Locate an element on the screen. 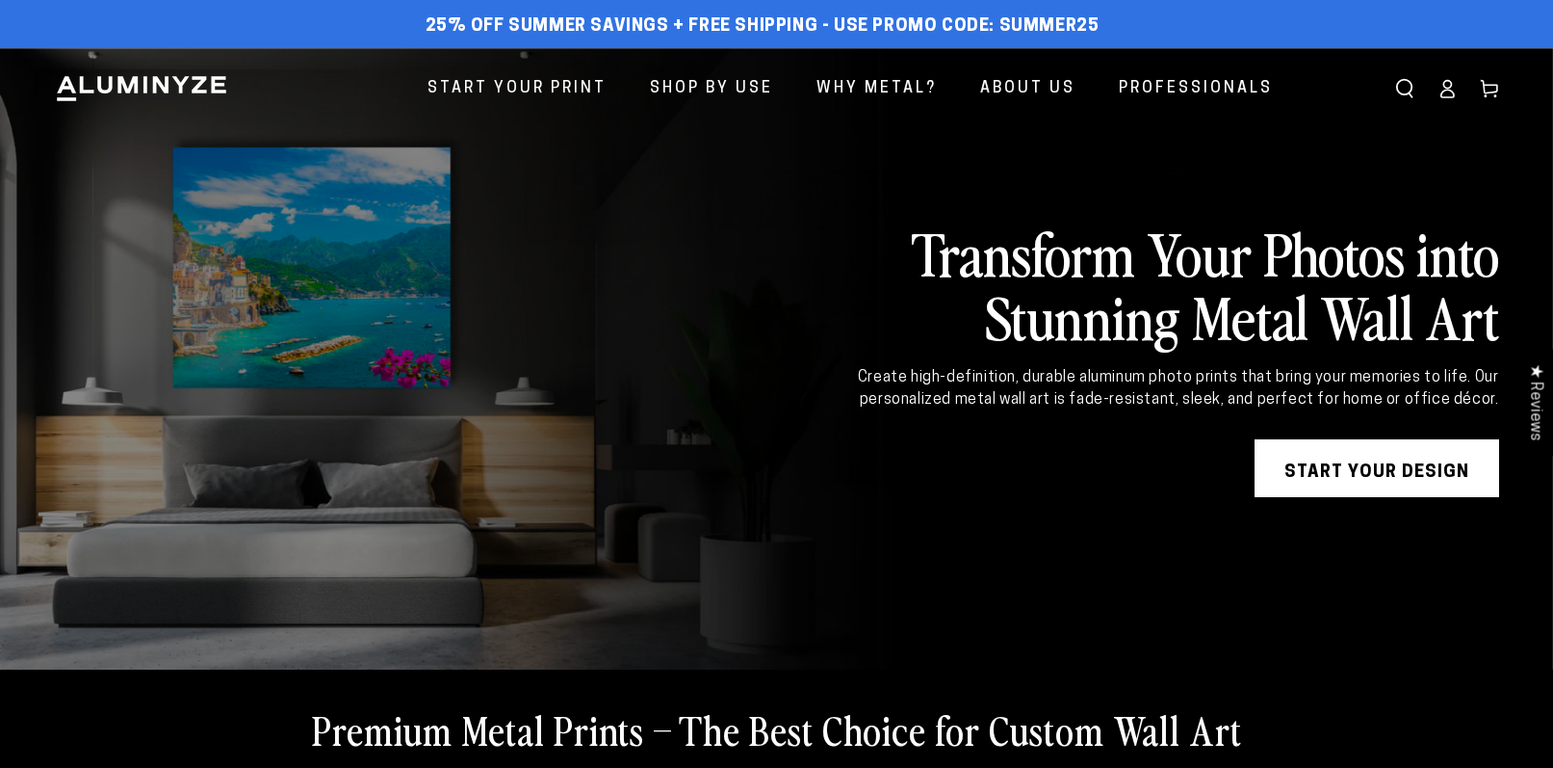 This screenshot has height=768, width=1553. h2: Premium Metal Prints – The Best Choice for Custom Wall Art is located at coordinates (777, 729).